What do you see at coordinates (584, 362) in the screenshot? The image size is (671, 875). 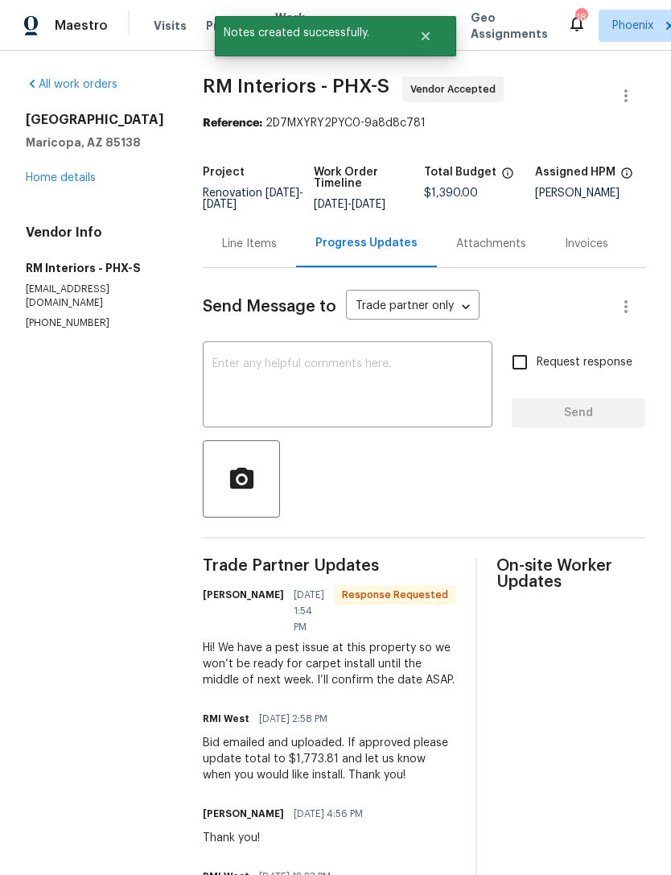 I see `span: Request response` at bounding box center [584, 362].